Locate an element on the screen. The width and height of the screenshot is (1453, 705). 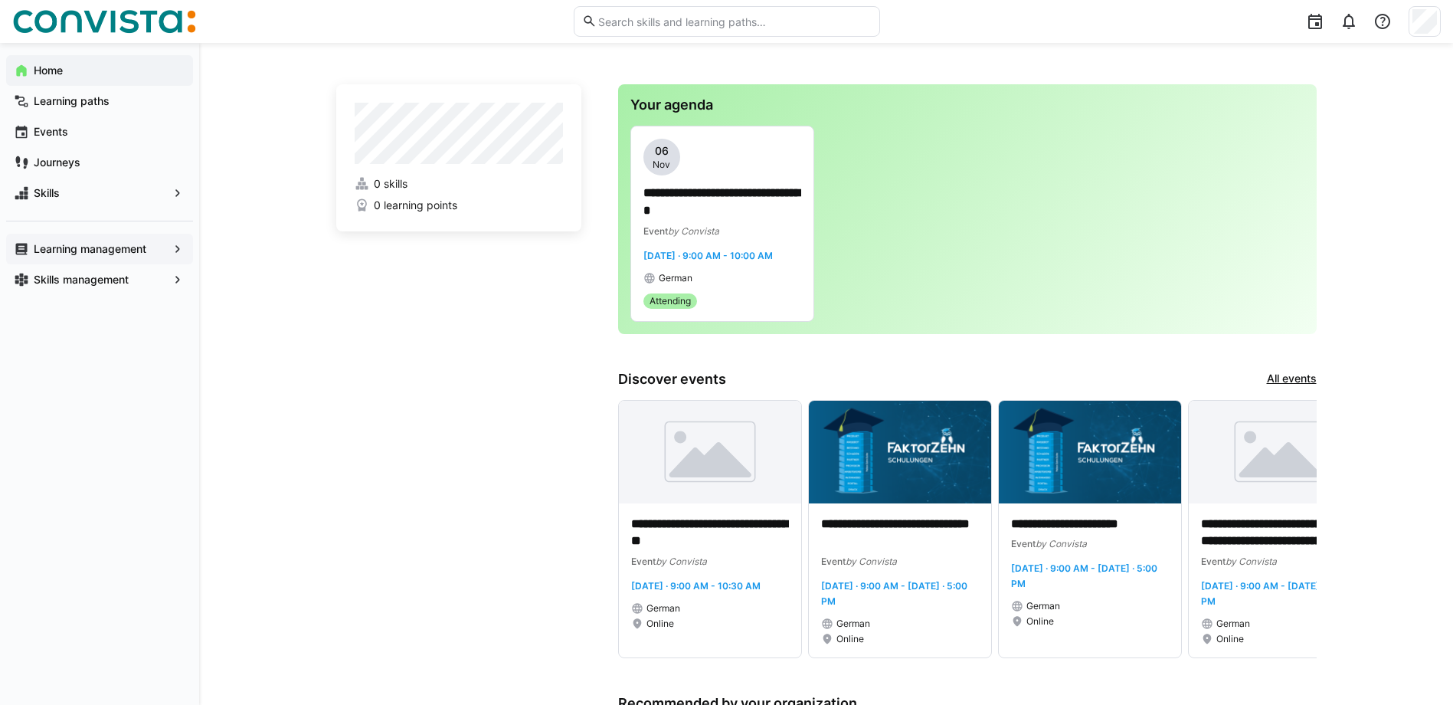
a: All events is located at coordinates (1291, 379).